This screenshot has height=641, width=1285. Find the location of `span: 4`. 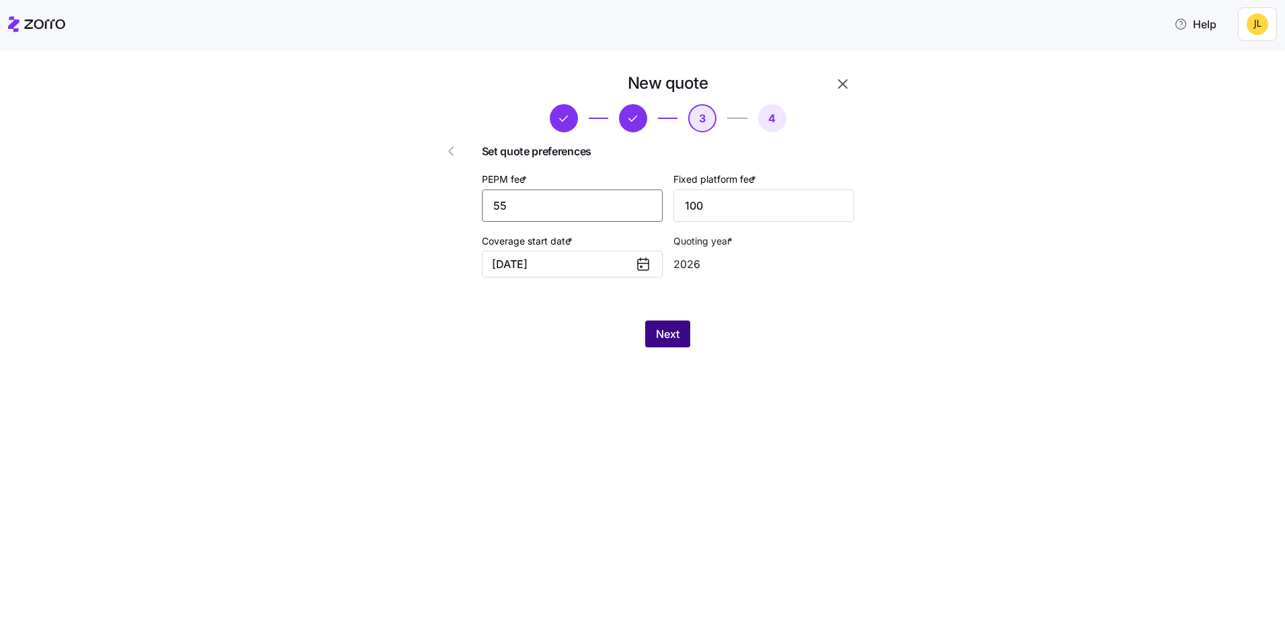

span: 4 is located at coordinates (772, 118).